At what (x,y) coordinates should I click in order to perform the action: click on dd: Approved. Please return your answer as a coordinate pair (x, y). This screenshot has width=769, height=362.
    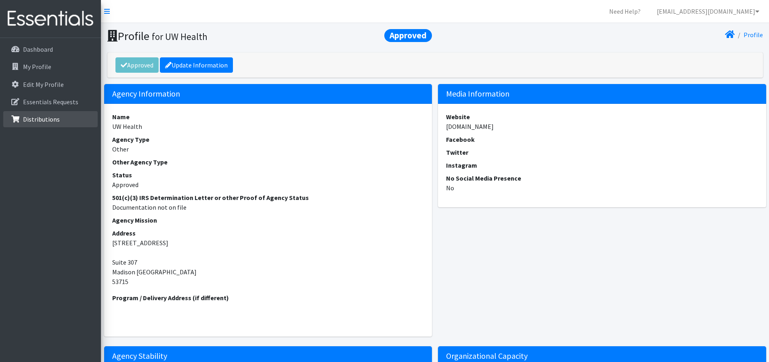
    Looking at the image, I should click on (268, 185).